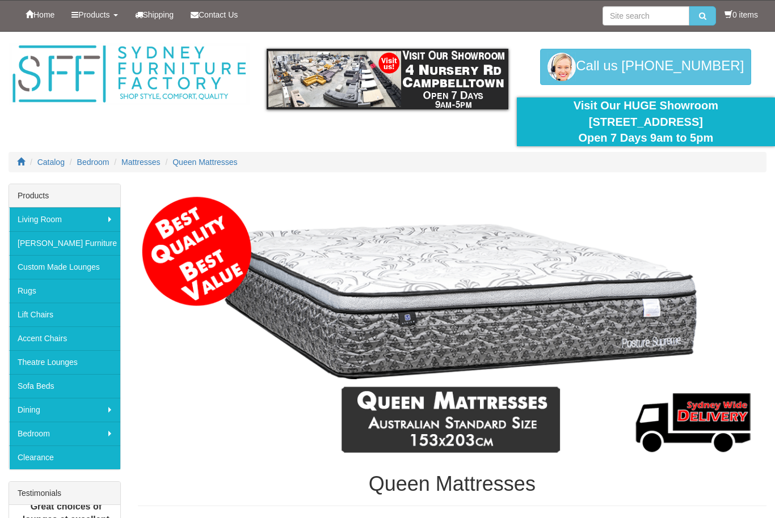 This screenshot has width=775, height=518. Describe the element at coordinates (65, 196) in the screenshot. I see `div: Products` at that location.